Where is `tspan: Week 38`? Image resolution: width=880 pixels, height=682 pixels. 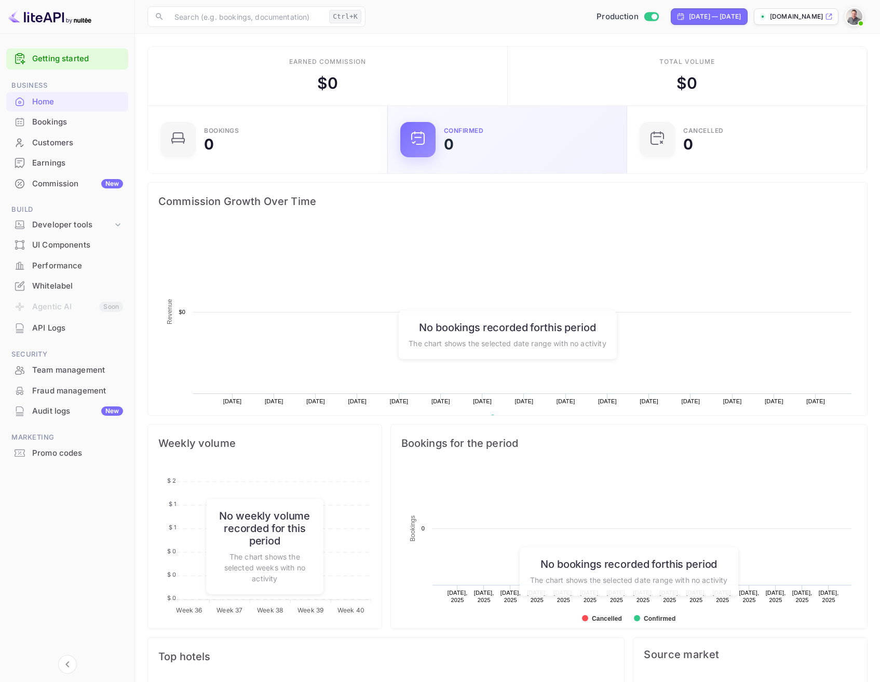 tspan: Week 38 is located at coordinates (270, 610).